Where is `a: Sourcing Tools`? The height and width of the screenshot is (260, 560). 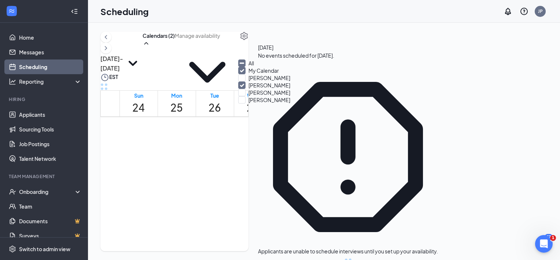 a: Sourcing Tools is located at coordinates (50, 129).